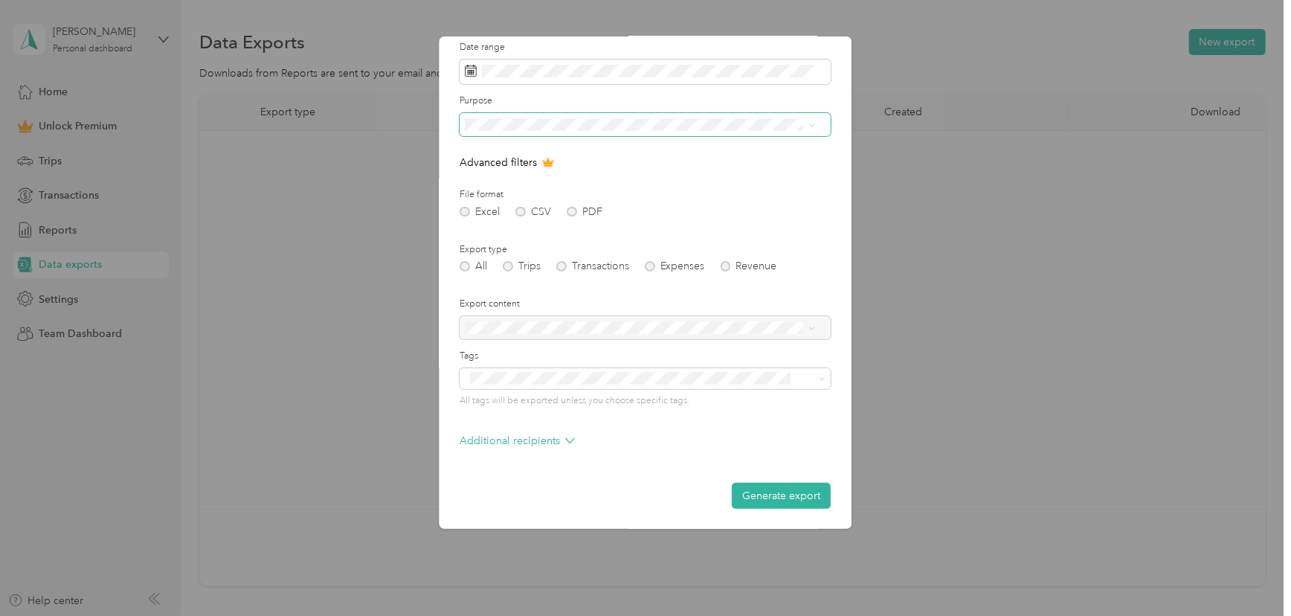  Describe the element at coordinates (781, 495) in the screenshot. I see `button: Generate export` at that location.